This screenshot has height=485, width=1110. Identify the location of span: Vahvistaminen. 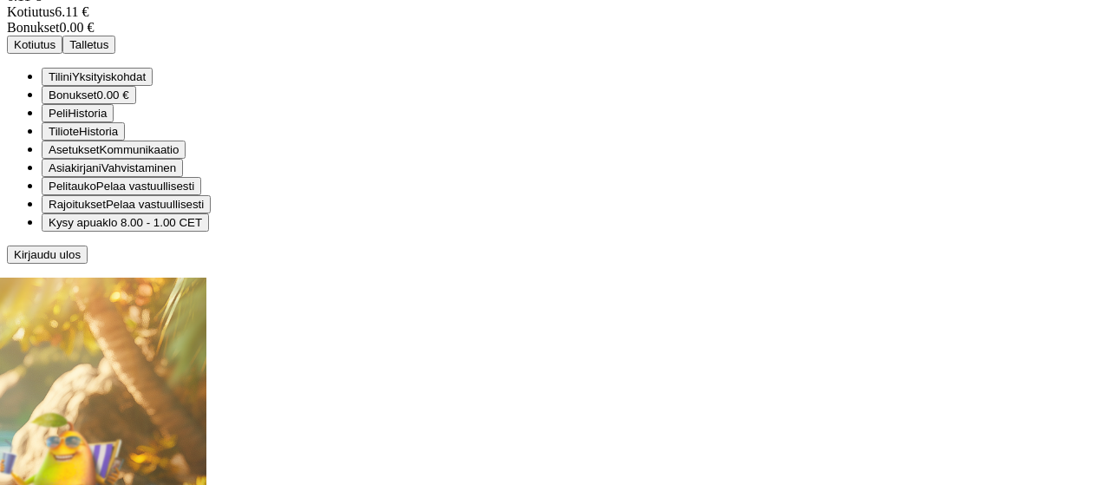
(139, 167).